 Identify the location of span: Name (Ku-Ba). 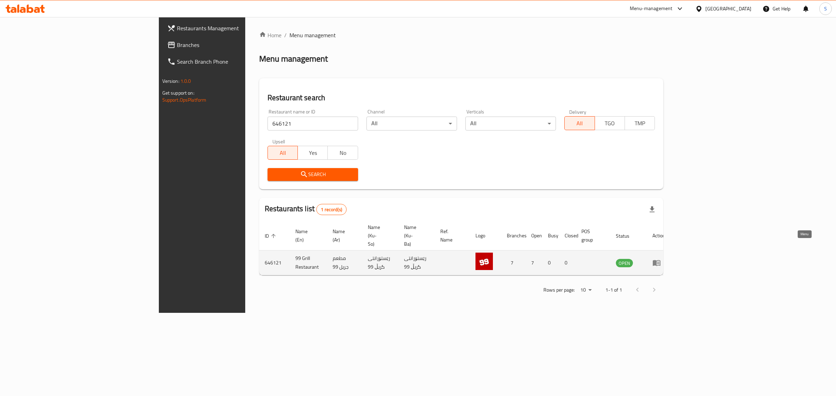
(415, 236).